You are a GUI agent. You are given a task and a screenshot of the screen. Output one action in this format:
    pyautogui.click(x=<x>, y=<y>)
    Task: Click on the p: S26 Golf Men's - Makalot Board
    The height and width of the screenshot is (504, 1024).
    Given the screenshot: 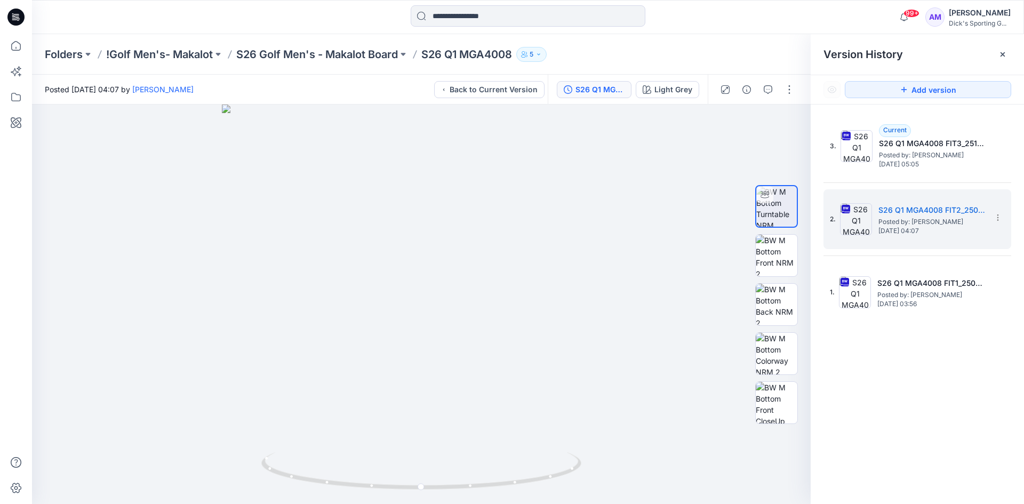 What is the action you would take?
    pyautogui.click(x=317, y=54)
    